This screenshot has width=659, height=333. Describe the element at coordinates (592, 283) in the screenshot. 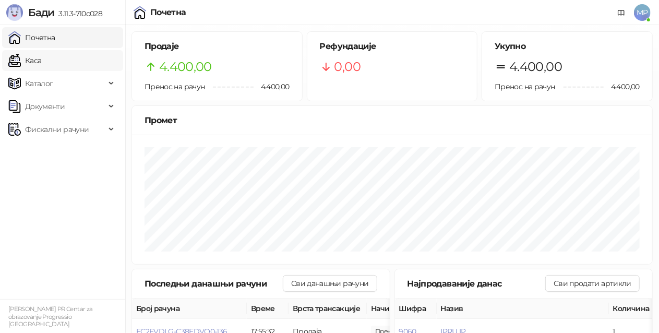

I see `button: Сви продати артикли` at that location.